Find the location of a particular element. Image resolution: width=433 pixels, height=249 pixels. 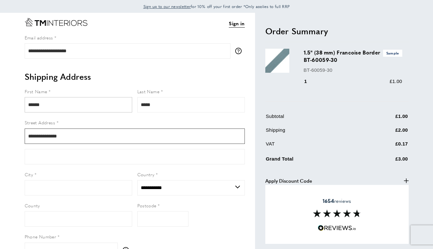

h3: 1.5" (38 mm) Francoise Border BT-60059-30 is located at coordinates (353, 56).